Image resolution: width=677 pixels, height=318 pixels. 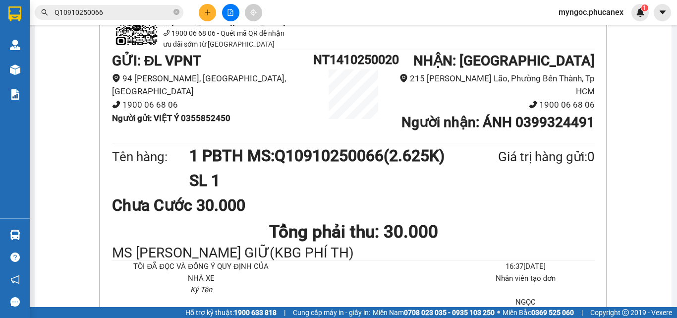 What do you see at coordinates (320, 180) in the screenshot?
I see `h1: SL 1` at bounding box center [320, 180].